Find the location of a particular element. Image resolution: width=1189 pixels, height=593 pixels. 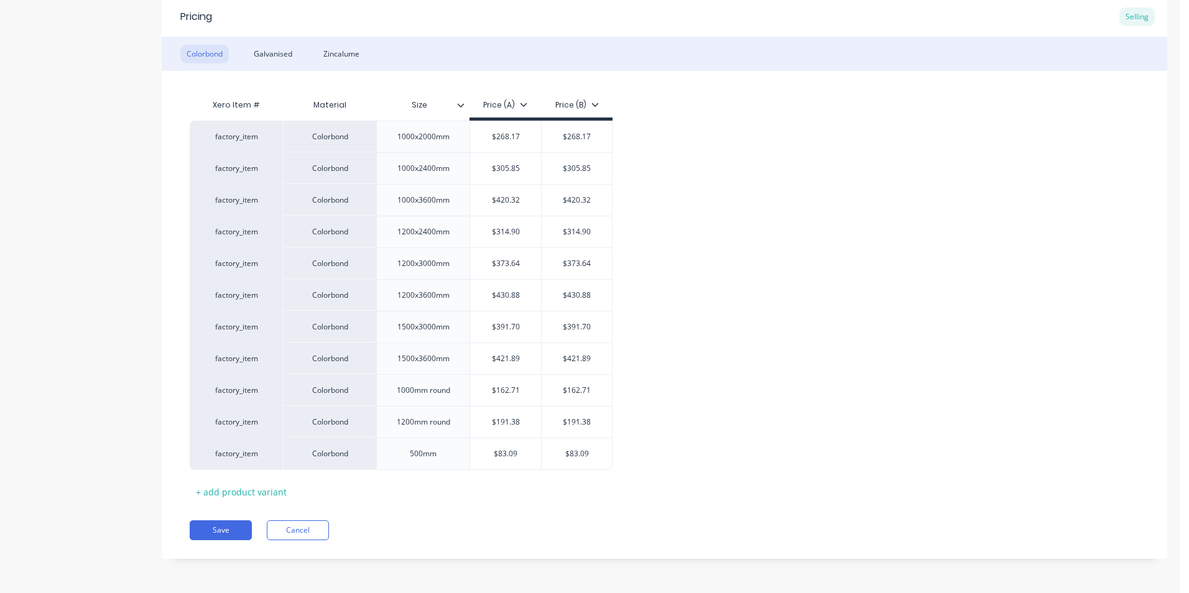

div: Galvanised is located at coordinates (273, 54).